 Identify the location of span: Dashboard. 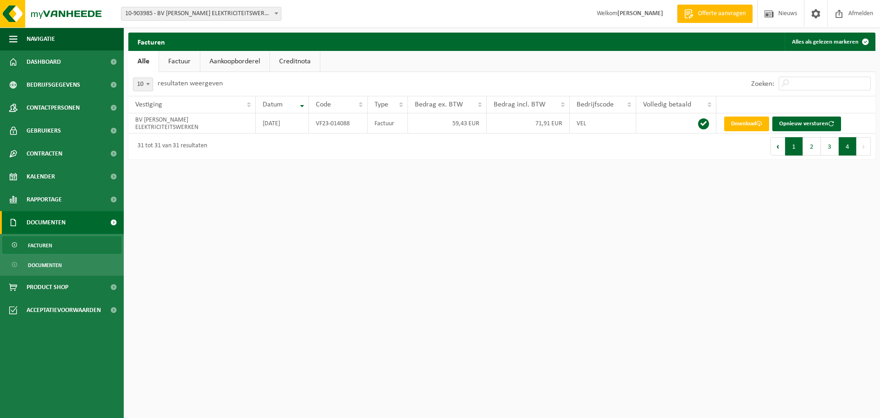
(44, 62).